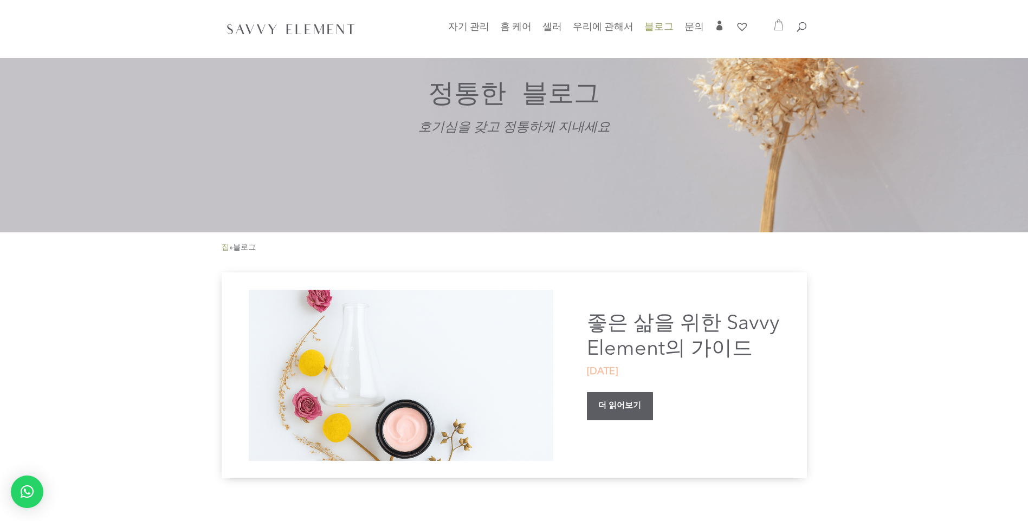 Image resolution: width=1028 pixels, height=521 pixels. I want to click on a: 우리에 관해서, so click(603, 31).